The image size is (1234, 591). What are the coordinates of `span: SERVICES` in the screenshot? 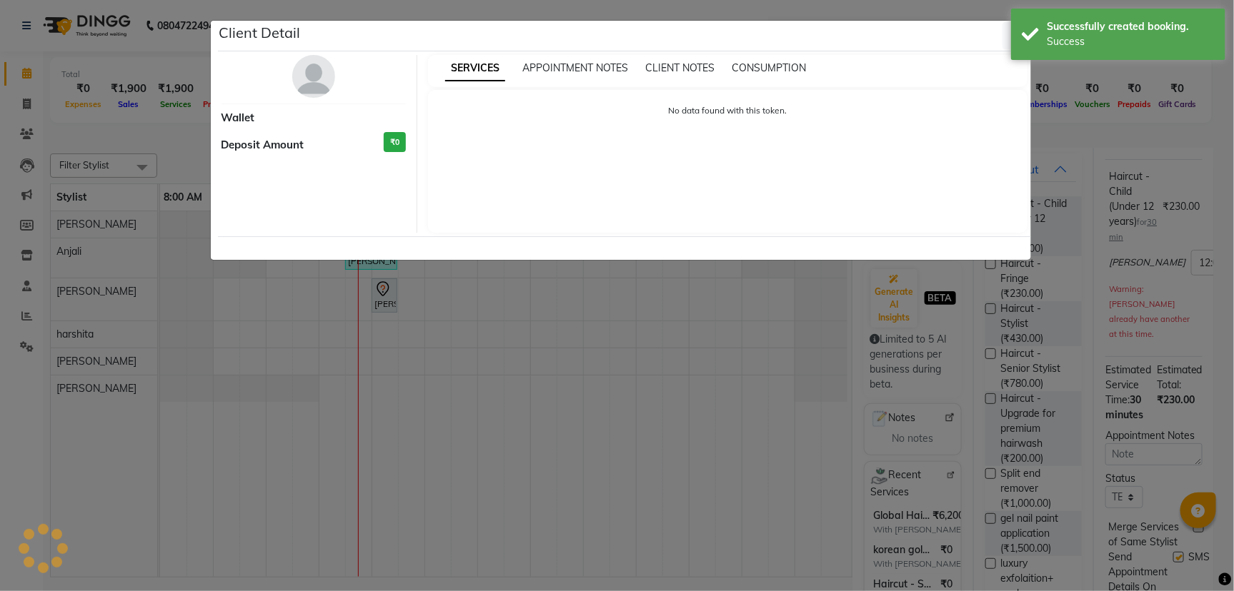 It's located at (475, 69).